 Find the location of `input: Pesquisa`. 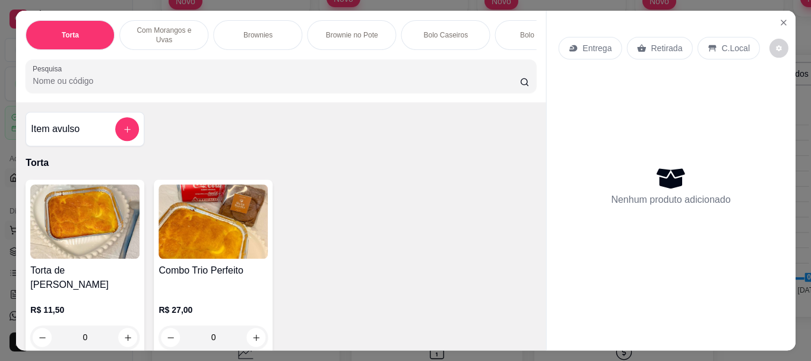

input: Pesquisa is located at coordinates (276, 81).